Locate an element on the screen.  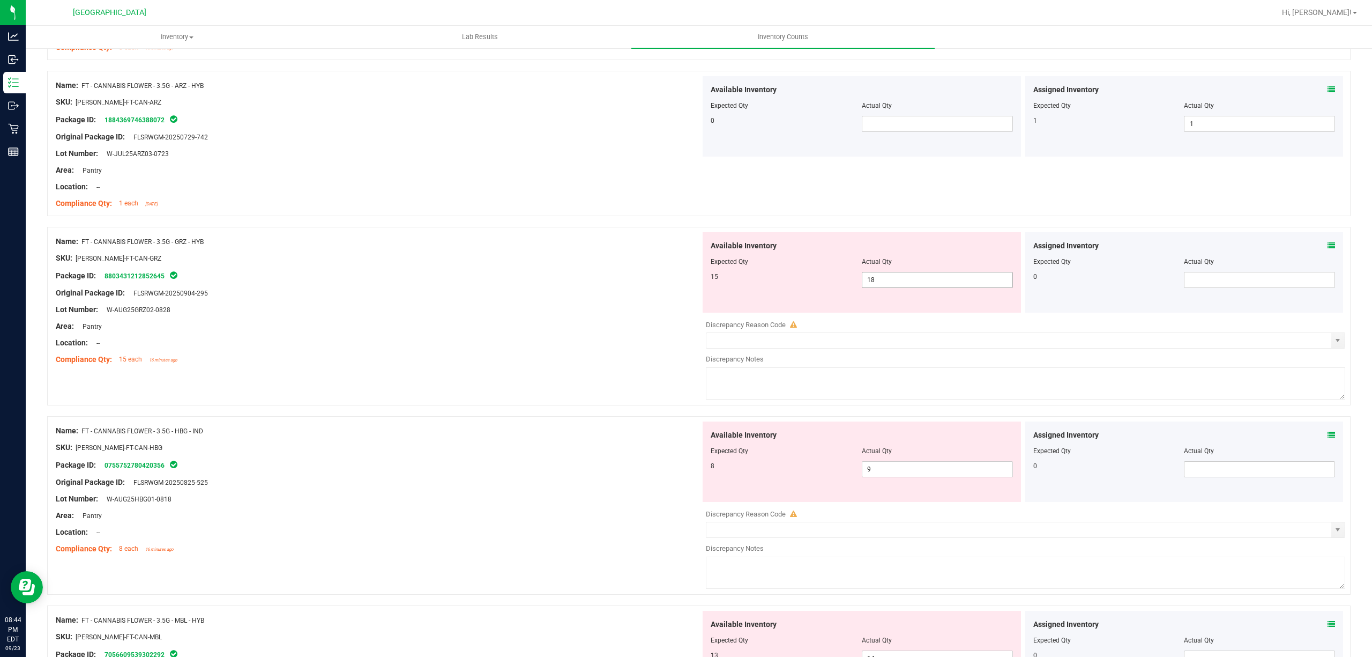
a: 1884369746388072 is located at coordinates (135, 120).